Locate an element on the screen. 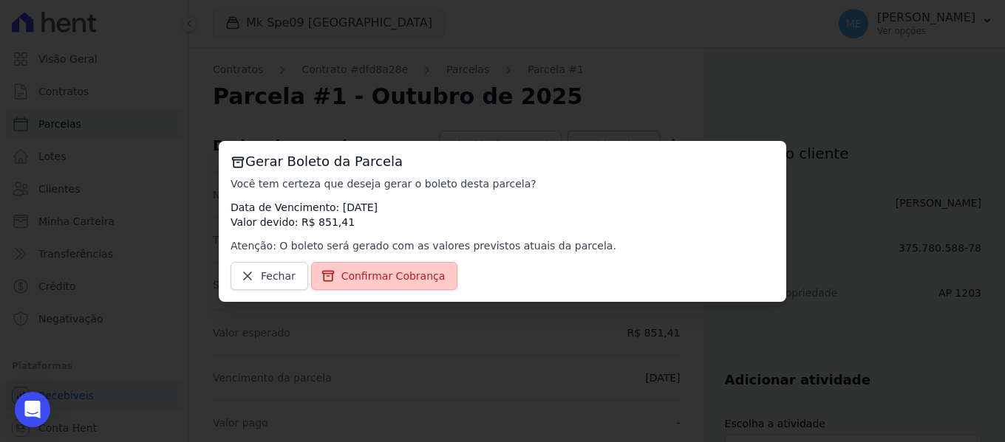 Image resolution: width=1005 pixels, height=442 pixels. a: Confirmar Cobrança is located at coordinates (384, 276).